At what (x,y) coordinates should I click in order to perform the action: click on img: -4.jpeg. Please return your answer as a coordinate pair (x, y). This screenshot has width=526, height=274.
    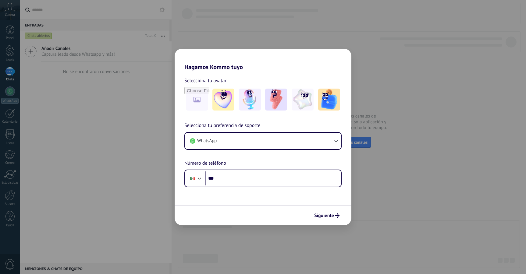
    Looking at the image, I should click on (302, 100).